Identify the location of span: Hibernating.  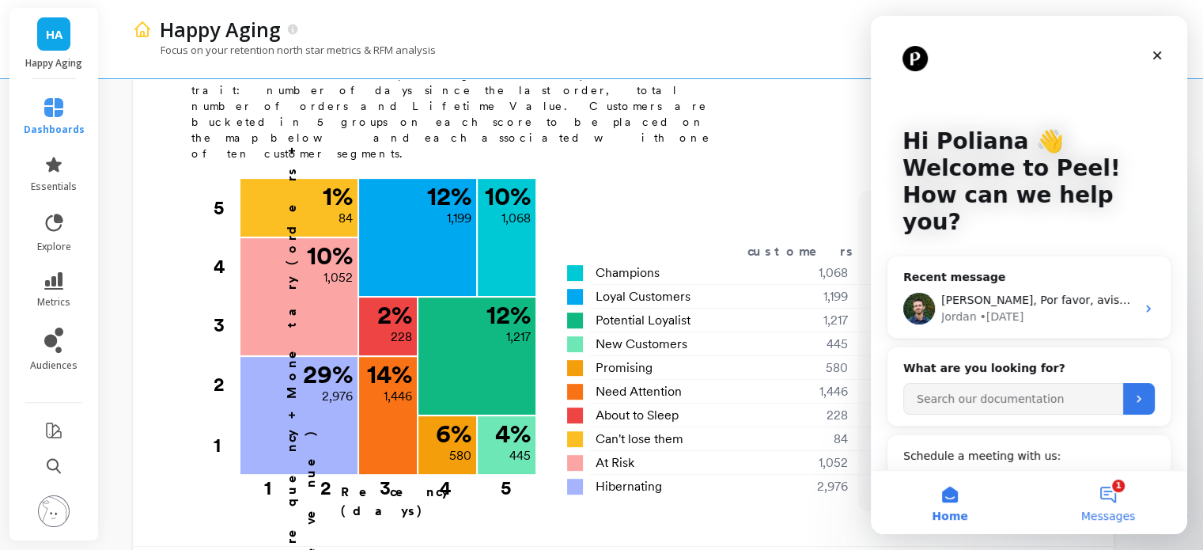
(629, 486).